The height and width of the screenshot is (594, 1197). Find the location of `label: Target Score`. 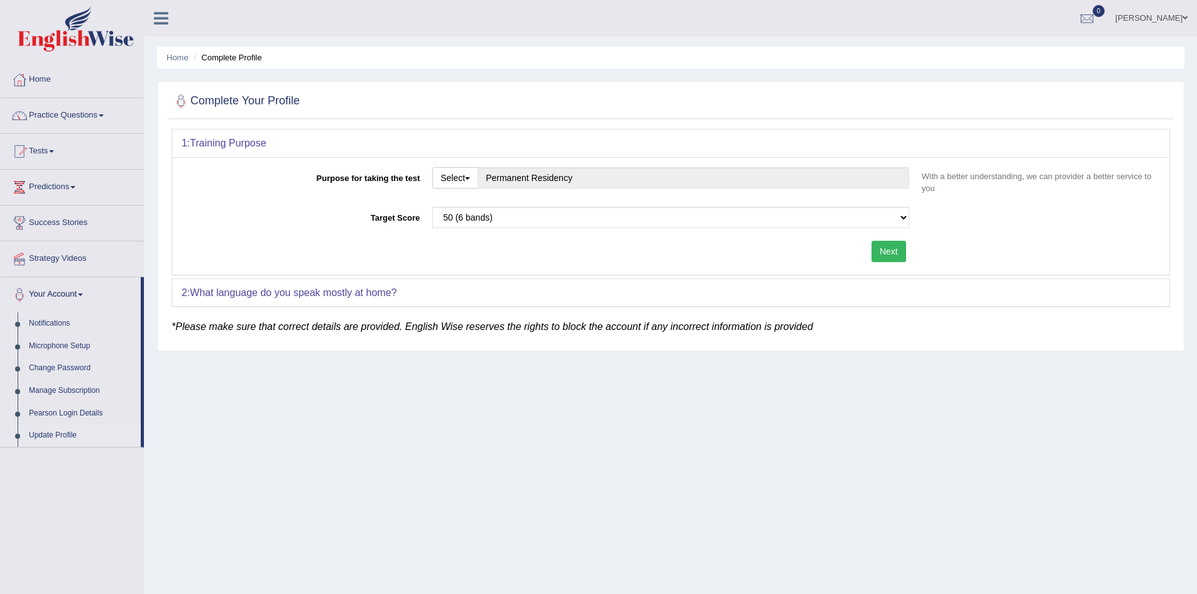

label: Target Score is located at coordinates (303, 215).